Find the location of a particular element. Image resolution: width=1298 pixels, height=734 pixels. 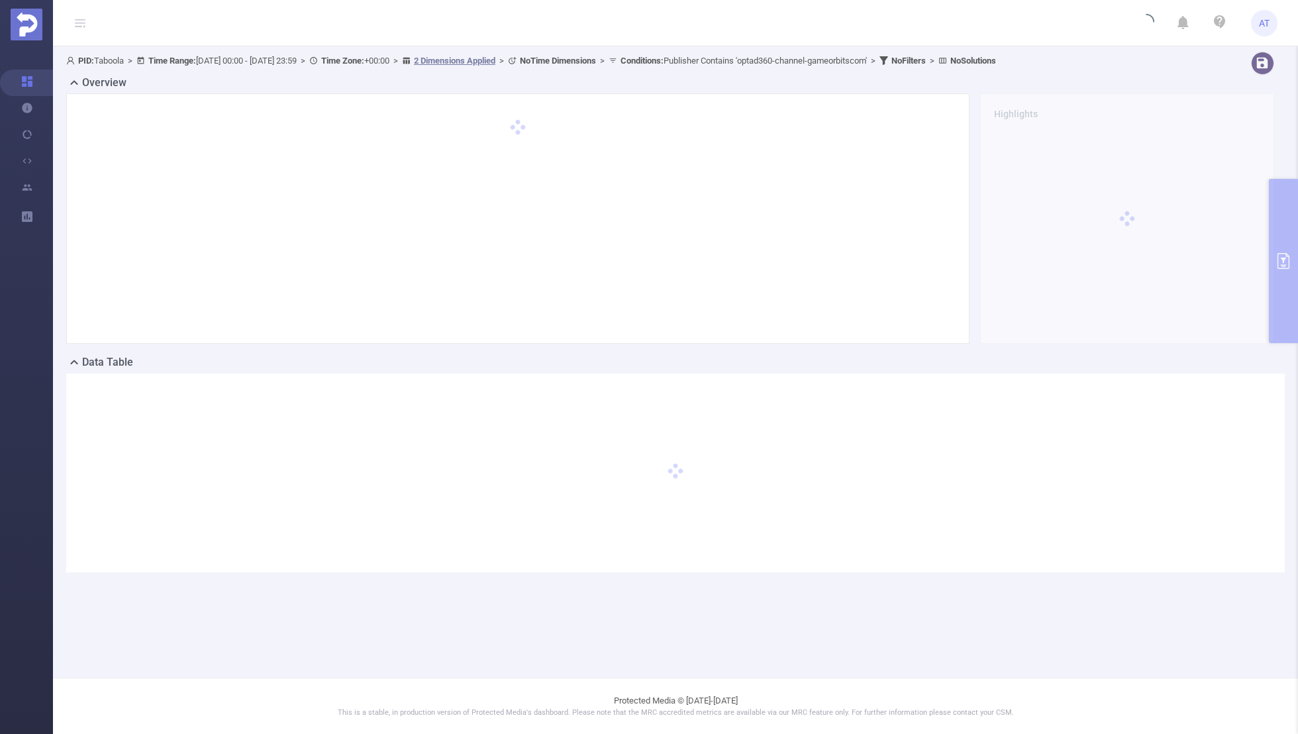

h2: Overview is located at coordinates (104, 83).